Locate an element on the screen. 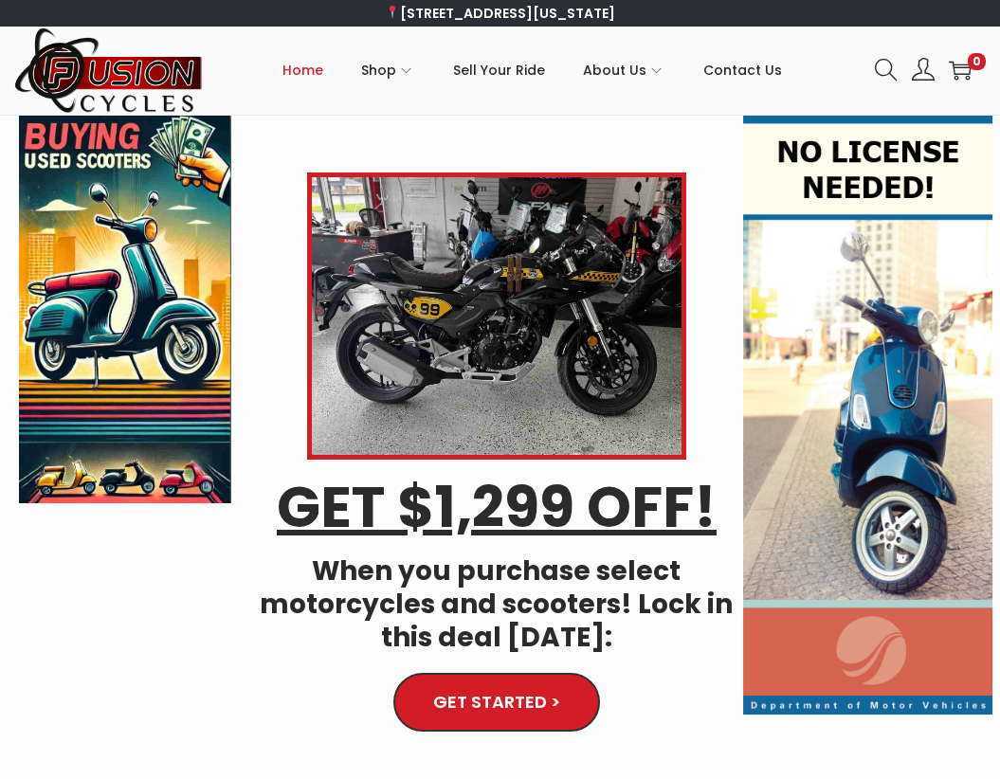 The image size is (1000, 779). span: About Us is located at coordinates (614, 70).